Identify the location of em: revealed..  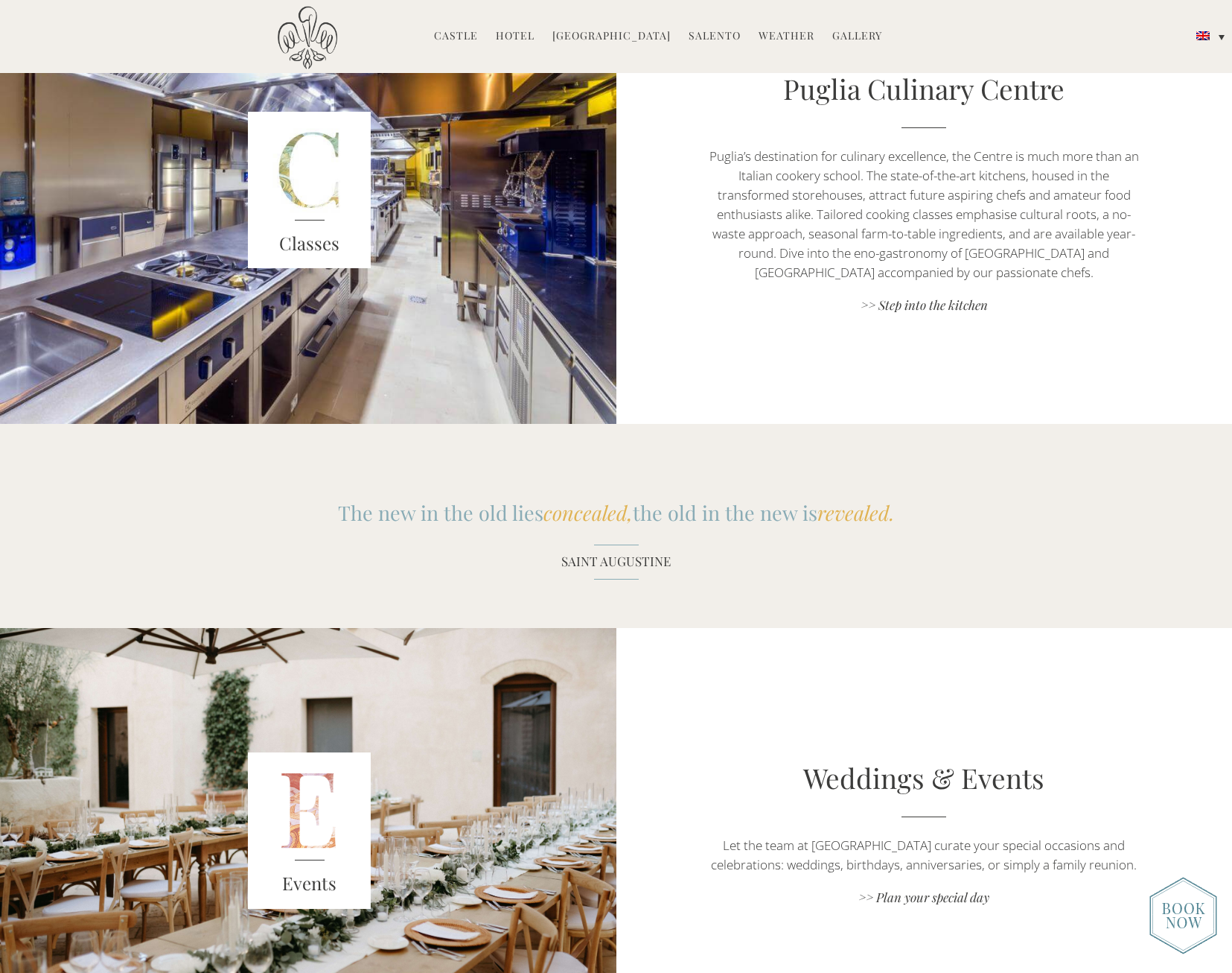
(856, 513).